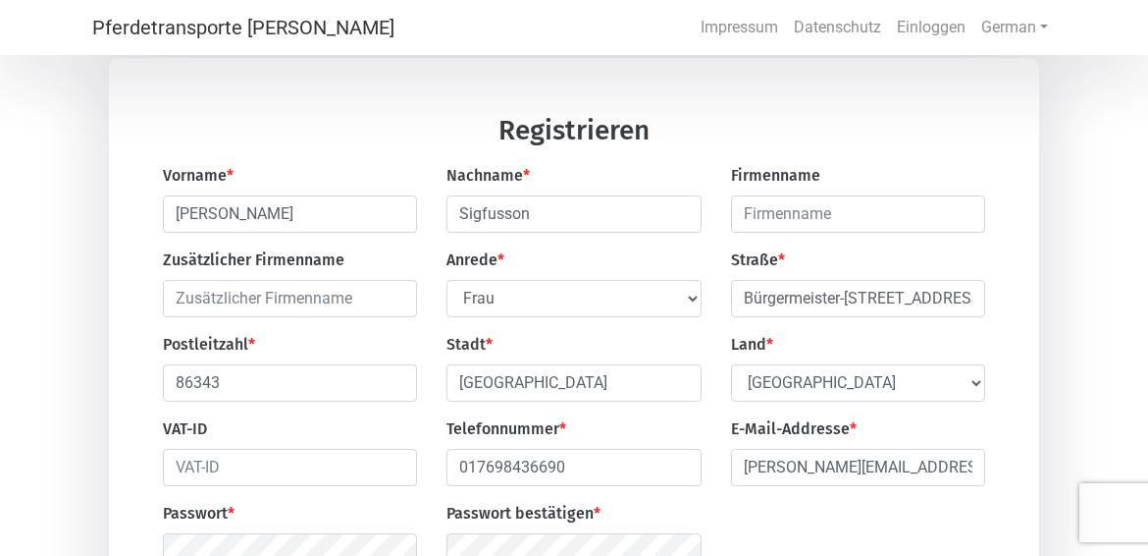  I want to click on label: Straße, so click(758, 260).